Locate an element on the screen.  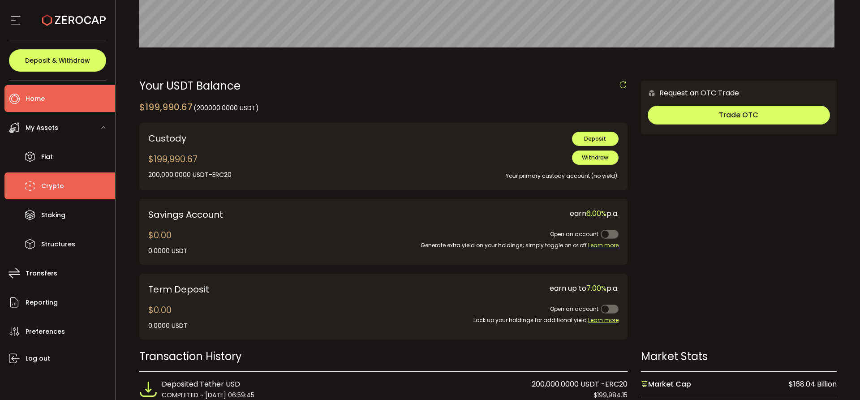
span: earn p.a. is located at coordinates (594, 213).